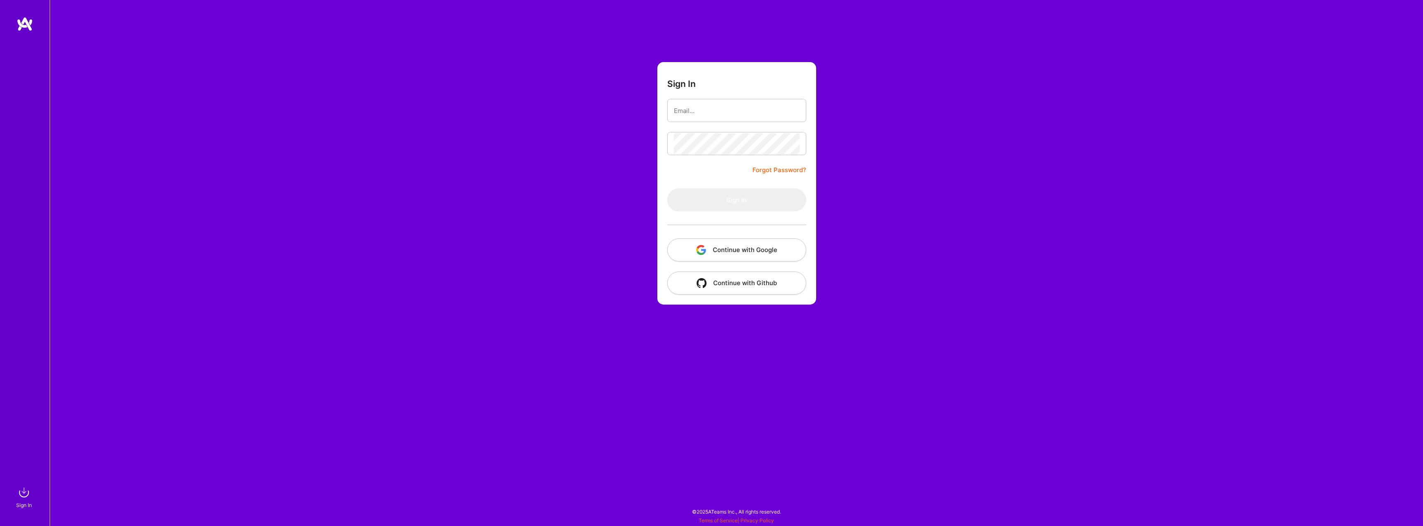 Image resolution: width=1423 pixels, height=526 pixels. What do you see at coordinates (25, 24) in the screenshot?
I see `img: logo` at bounding box center [25, 24].